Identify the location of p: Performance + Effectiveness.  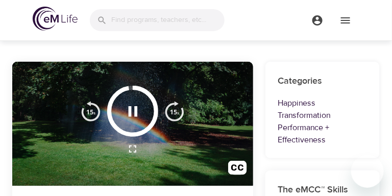
(322, 134).